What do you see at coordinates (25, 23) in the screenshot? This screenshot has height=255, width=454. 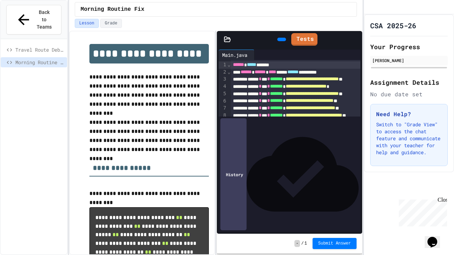 I see `div: Chat with us now!Close` at bounding box center [25, 23].